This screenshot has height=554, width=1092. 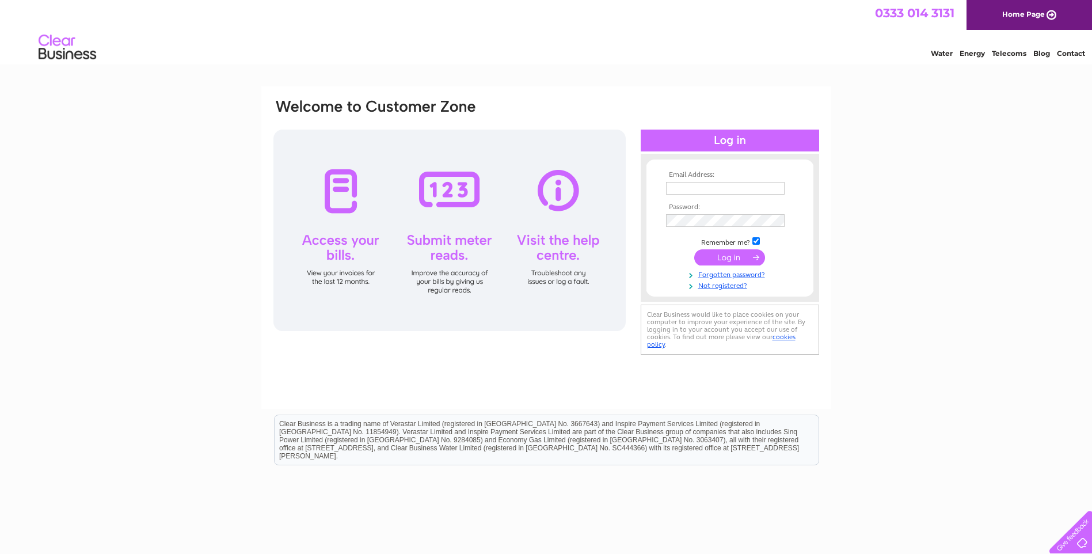 I want to click on a: Energy, so click(x=973, y=53).